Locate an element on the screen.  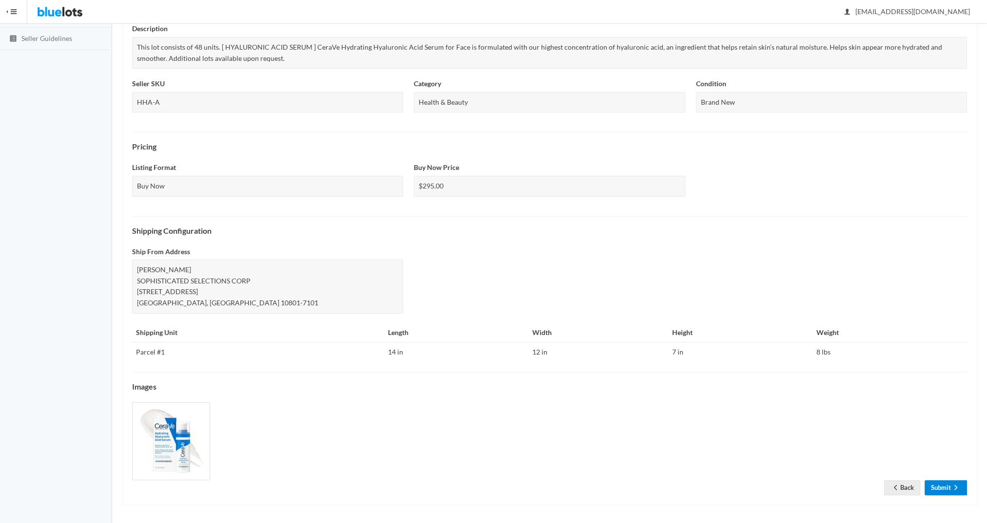
td: 12 in is located at coordinates (598, 352).